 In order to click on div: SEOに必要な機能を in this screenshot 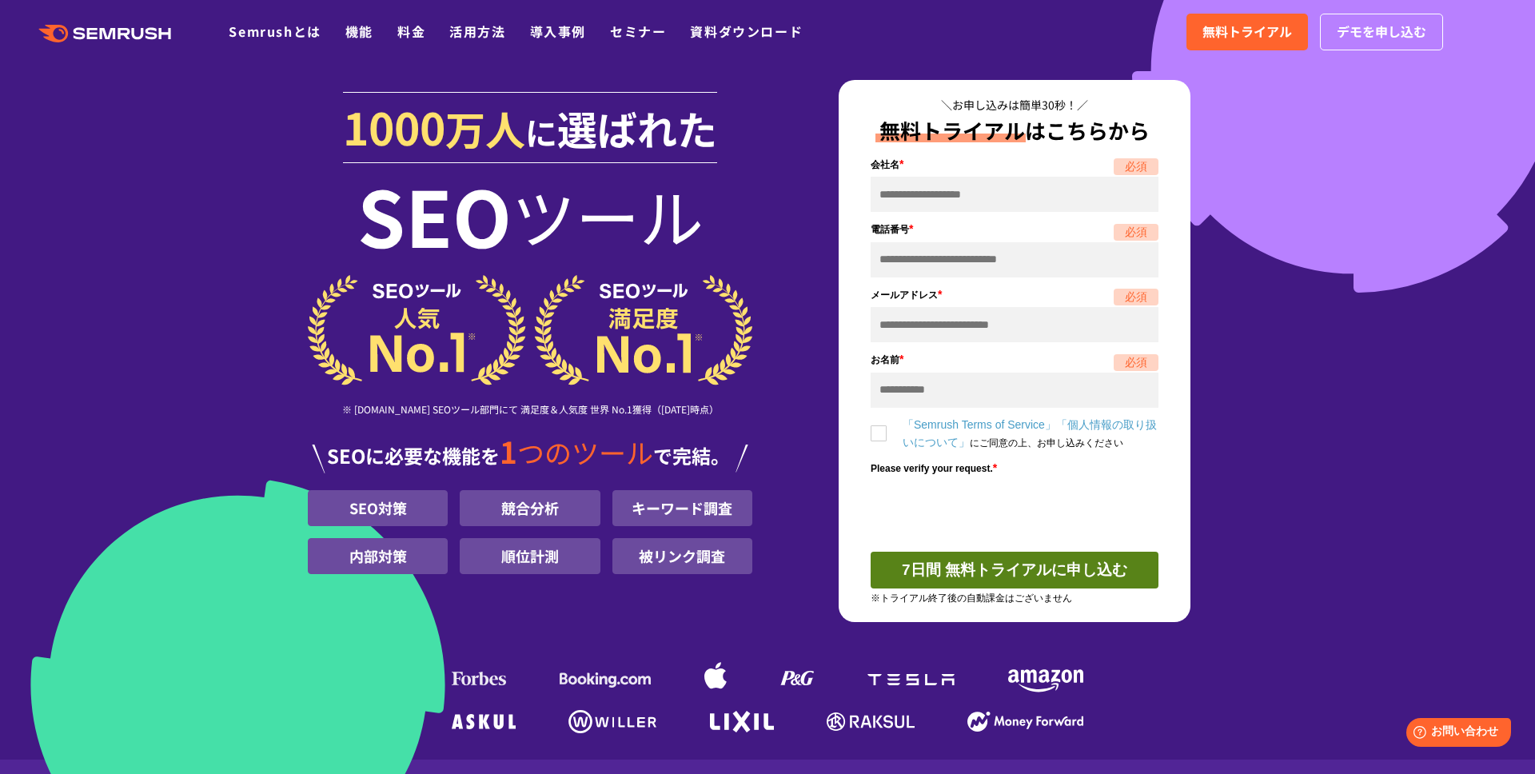, I will do `click(530, 455)`.